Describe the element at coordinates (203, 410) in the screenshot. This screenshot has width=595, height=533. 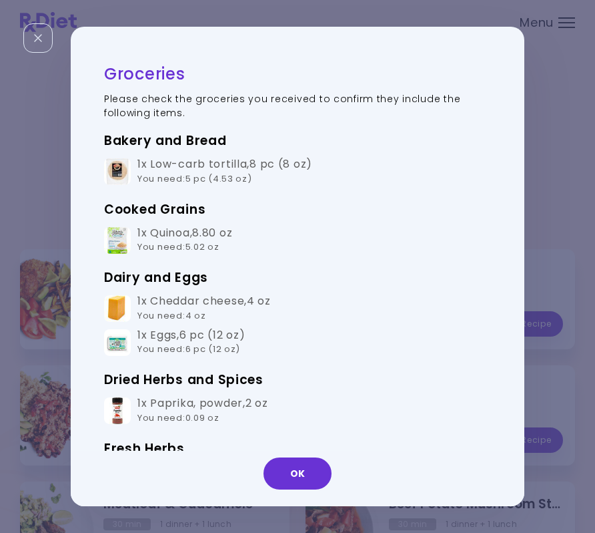
I see `div: 1x Paprika, powder , 2 oz` at that location.